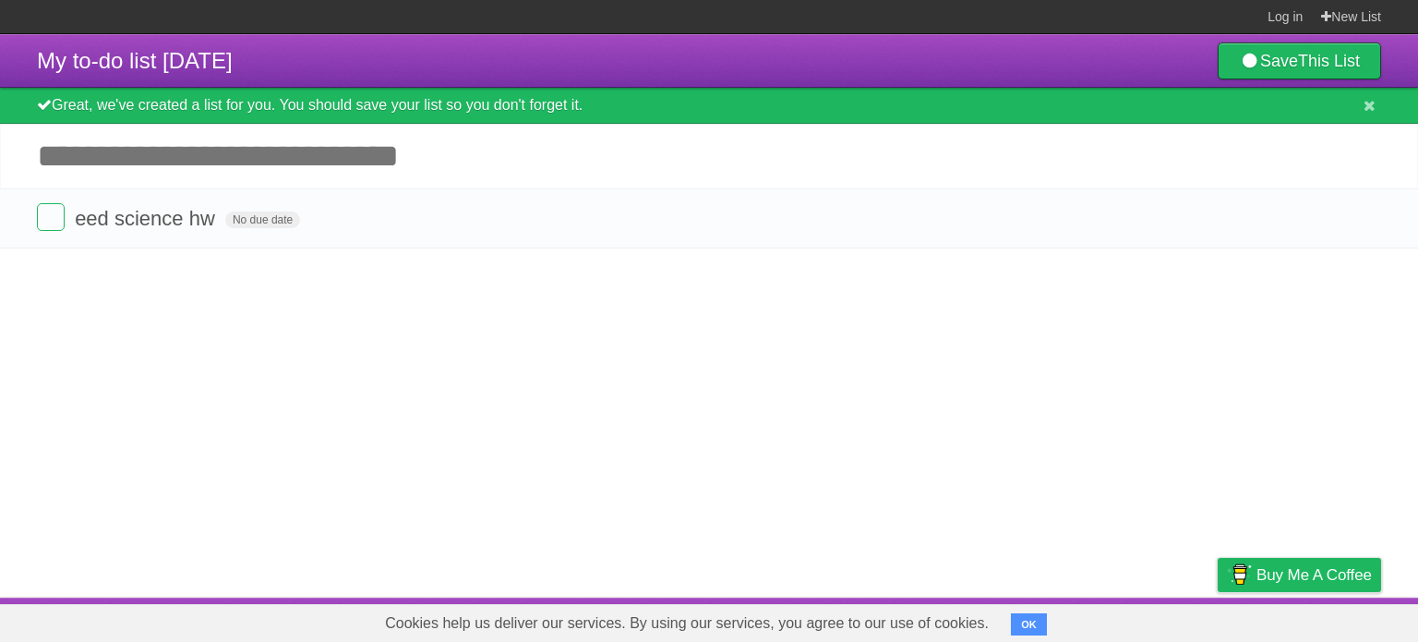 This screenshot has width=1418, height=642. I want to click on a: Privacy, so click(1218, 620).